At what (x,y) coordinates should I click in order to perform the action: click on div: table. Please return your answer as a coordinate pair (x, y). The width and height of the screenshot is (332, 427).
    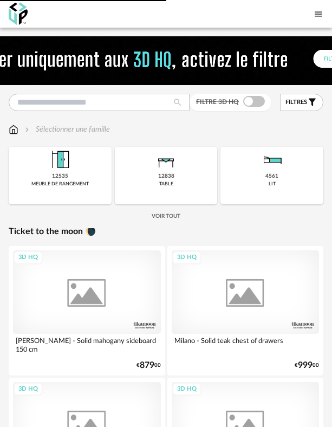
    Looking at the image, I should click on (166, 184).